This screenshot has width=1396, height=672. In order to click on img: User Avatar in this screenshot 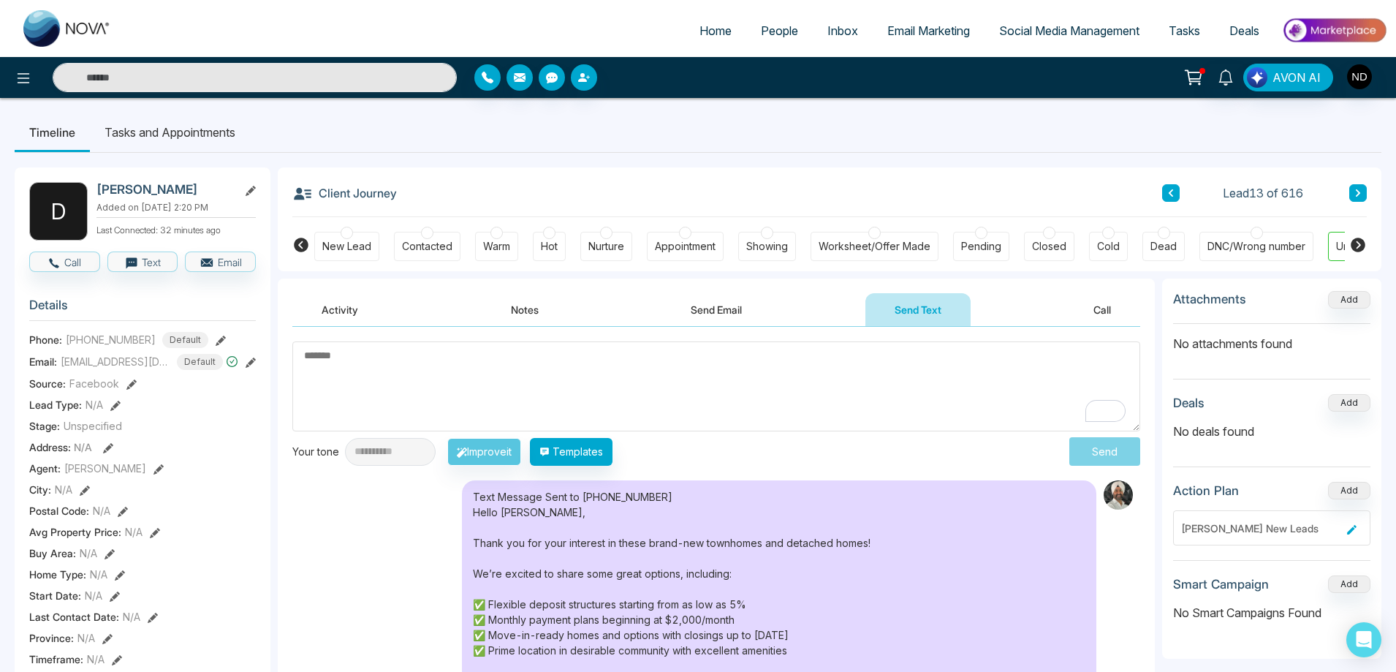, I will do `click(1360, 77)`.